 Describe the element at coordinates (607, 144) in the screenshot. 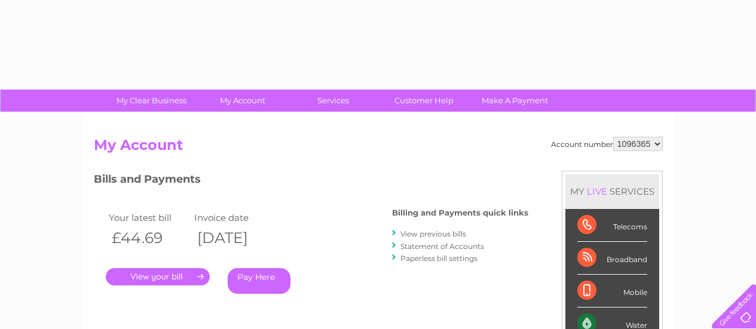

I see `div: Account number` at that location.